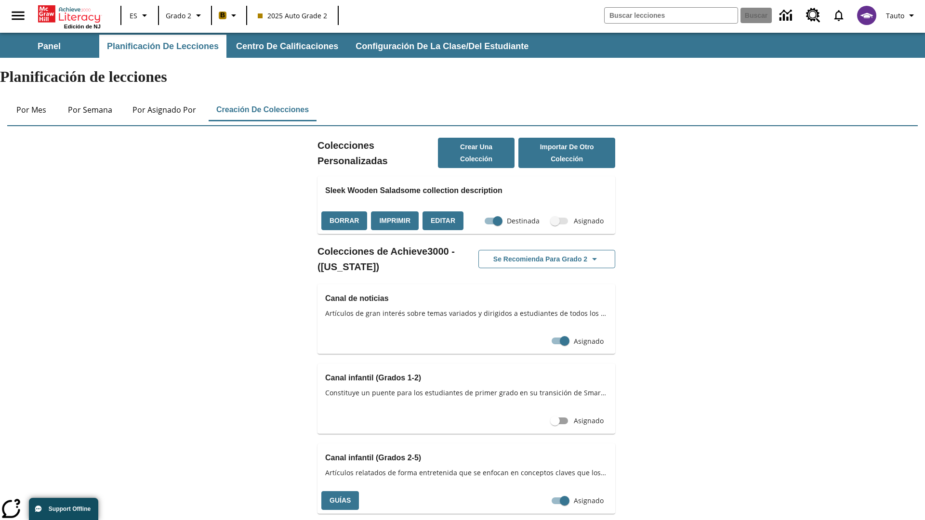  Describe the element at coordinates (466, 299) in the screenshot. I see `h3: Canal de noticias` at that location.